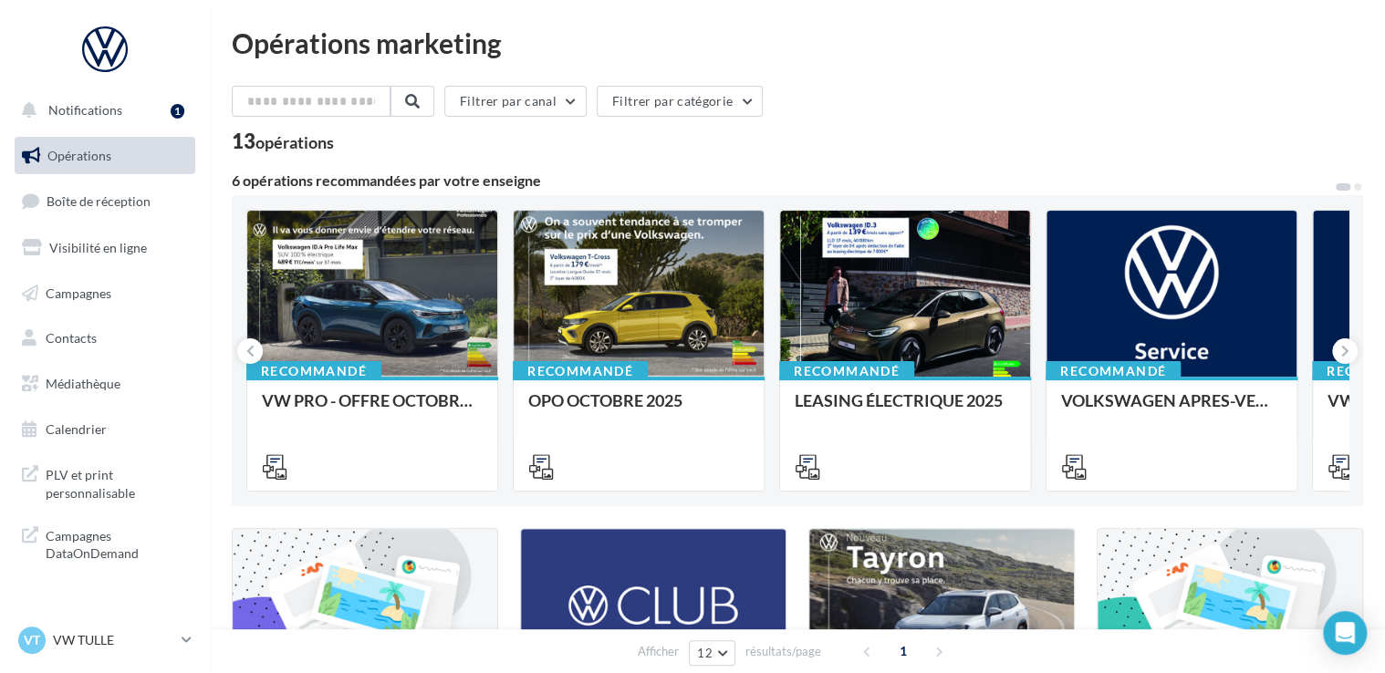  I want to click on div: VW PRO - OFFRE OCTOBRE 25, so click(372, 410).